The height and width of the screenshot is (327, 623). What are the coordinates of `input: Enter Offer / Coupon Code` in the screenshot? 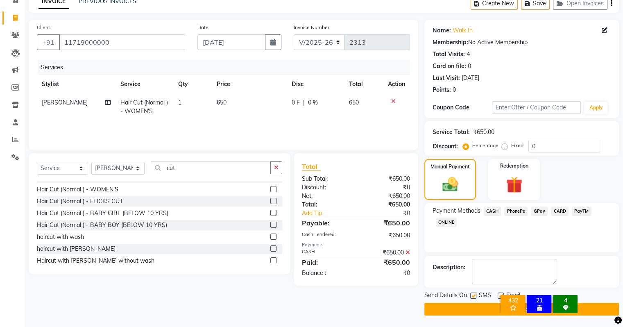 It's located at (537, 107).